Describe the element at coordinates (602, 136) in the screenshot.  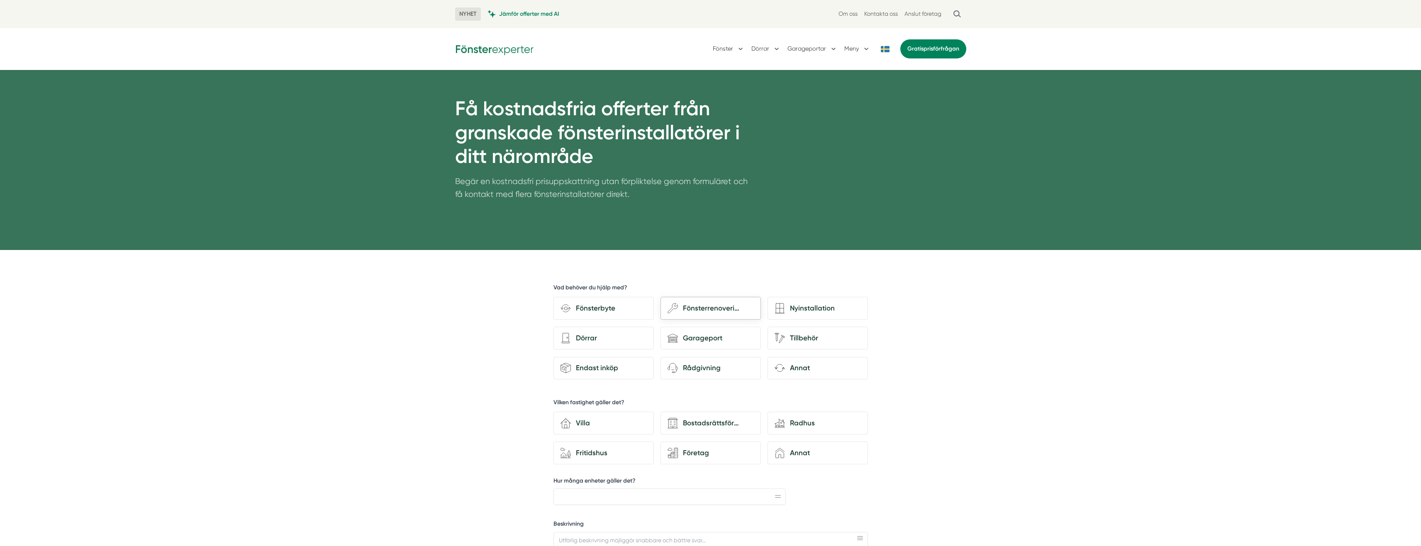
I see `h1: Få kostnadsfria offerter från granskade fönsterinstallatörer i ditt närområde` at that location.